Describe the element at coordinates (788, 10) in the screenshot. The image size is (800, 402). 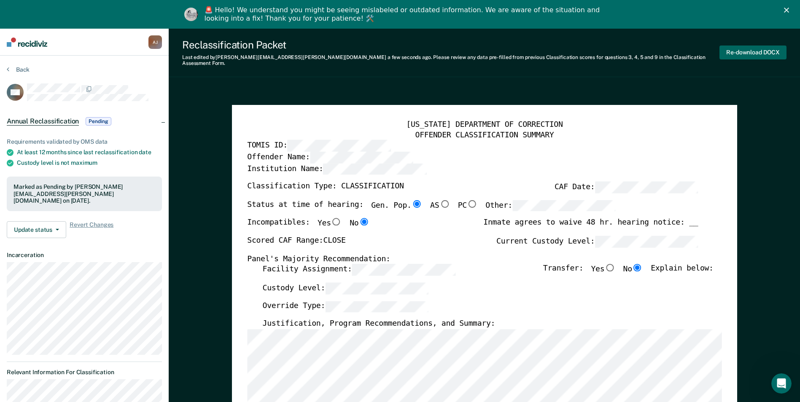
I see `div: Close` at that location.